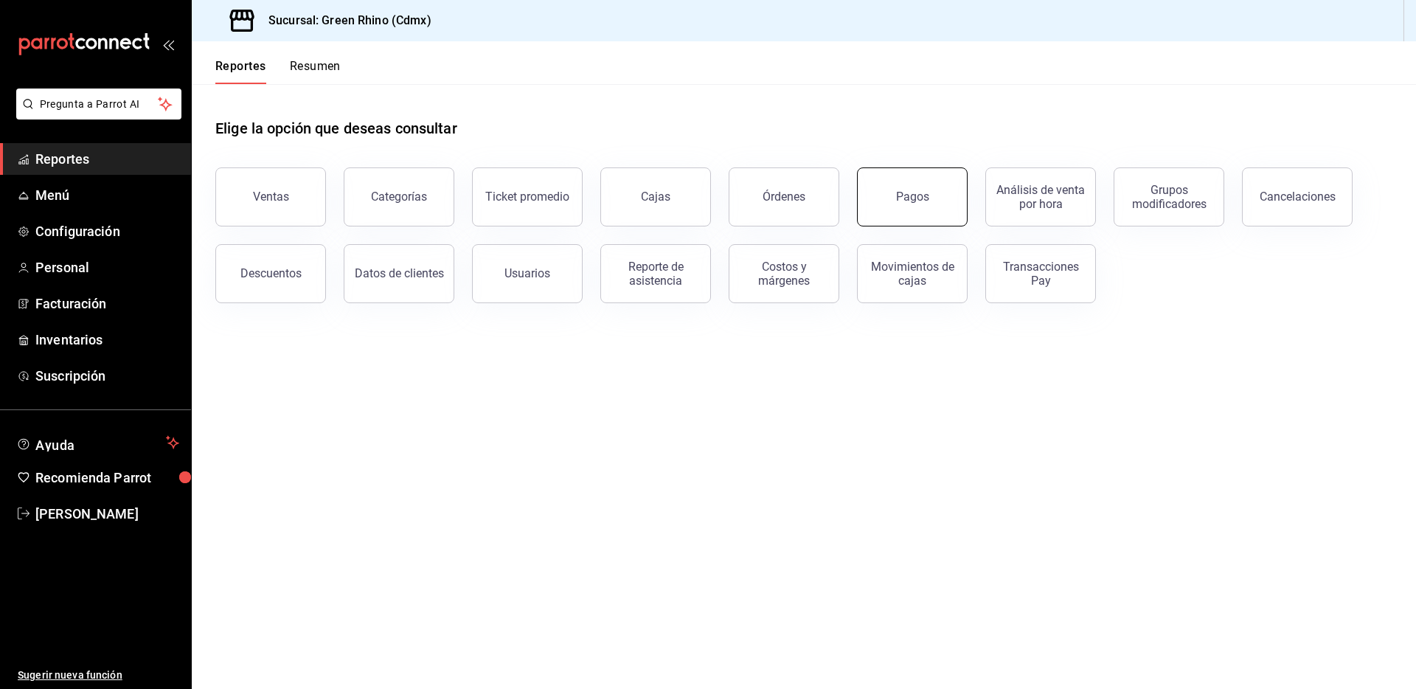 The image size is (1416, 689). What do you see at coordinates (527, 196) in the screenshot?
I see `div: Ticket promedio` at bounding box center [527, 196].